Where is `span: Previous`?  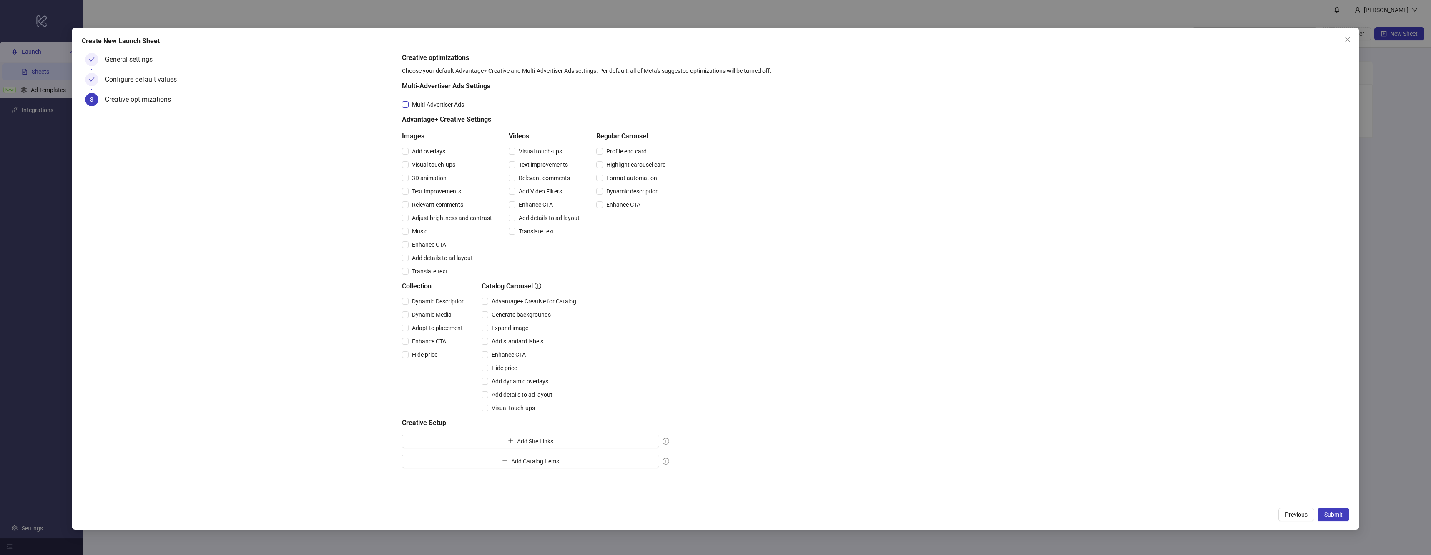
span: Previous is located at coordinates (1296, 515).